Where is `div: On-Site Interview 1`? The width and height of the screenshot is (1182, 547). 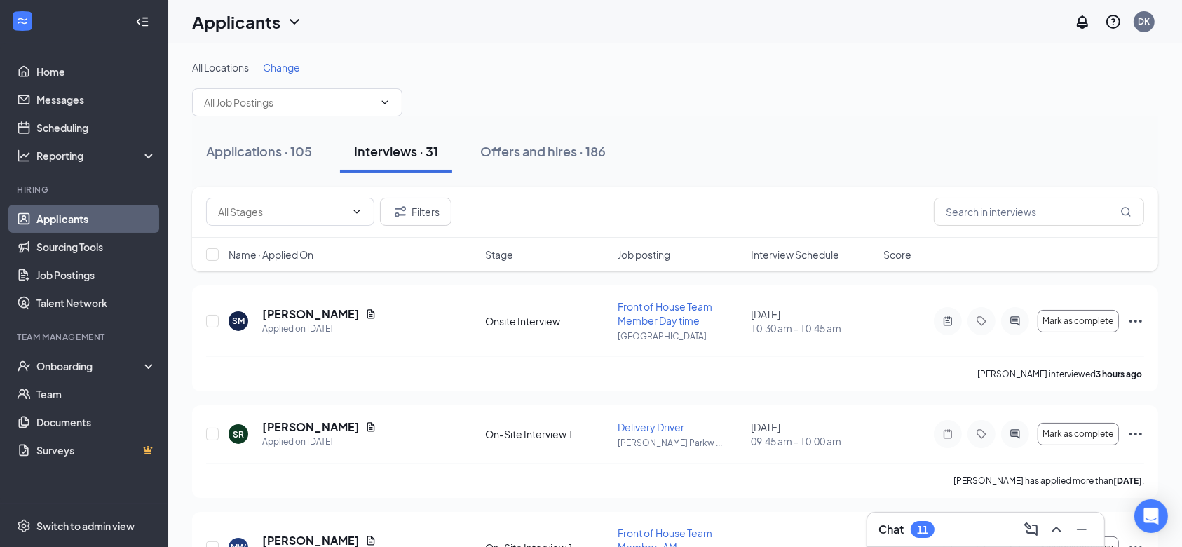
div: On-Site Interview 1 is located at coordinates (547, 434).